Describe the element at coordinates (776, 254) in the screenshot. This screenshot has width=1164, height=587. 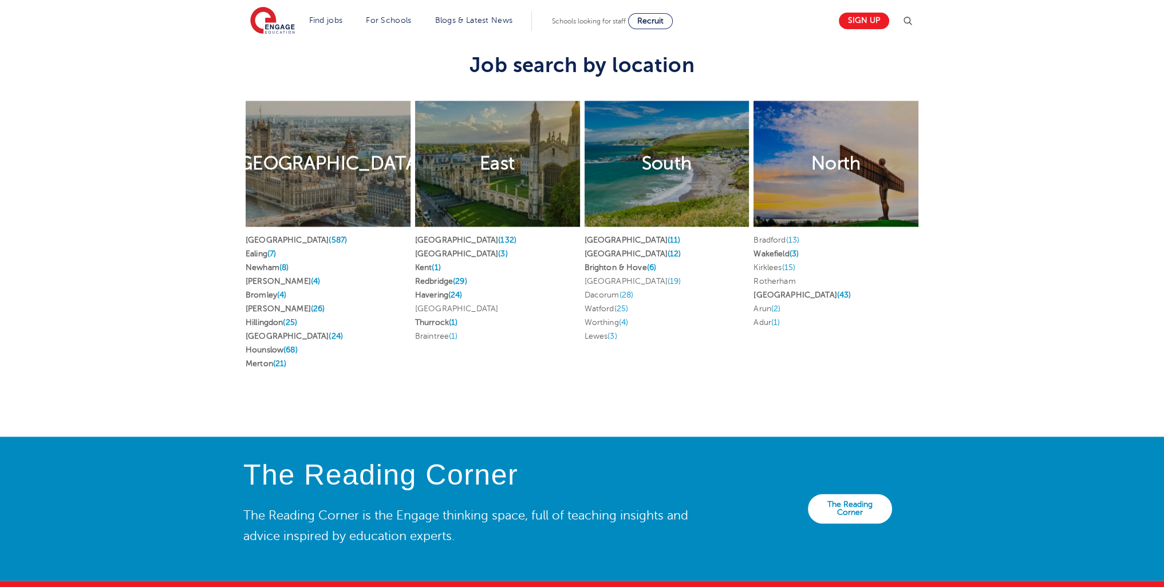
I see `a: Wakefield(3)` at that location.